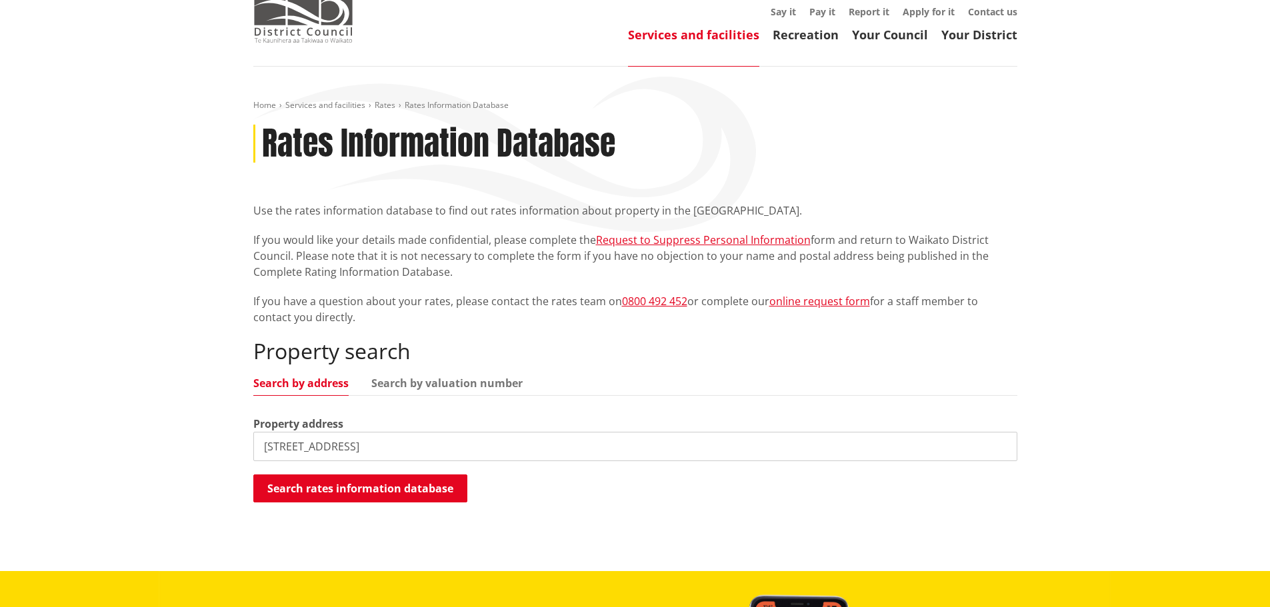  Describe the element at coordinates (635, 309) in the screenshot. I see `p: If you have a question about your rates, please contact the rates team on or complete our for a s...` at that location.